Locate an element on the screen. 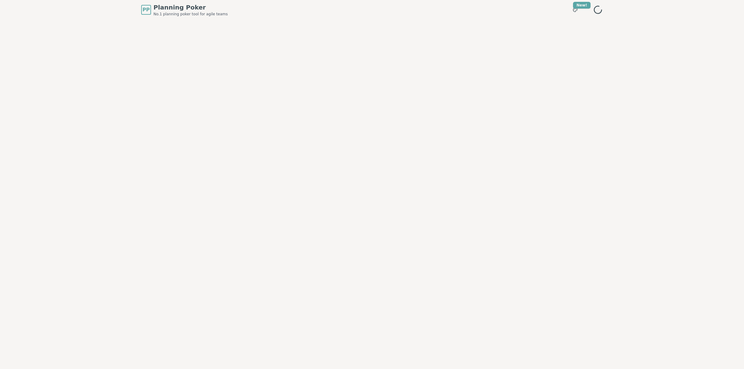 This screenshot has height=369, width=744. button: New! is located at coordinates (575, 10).